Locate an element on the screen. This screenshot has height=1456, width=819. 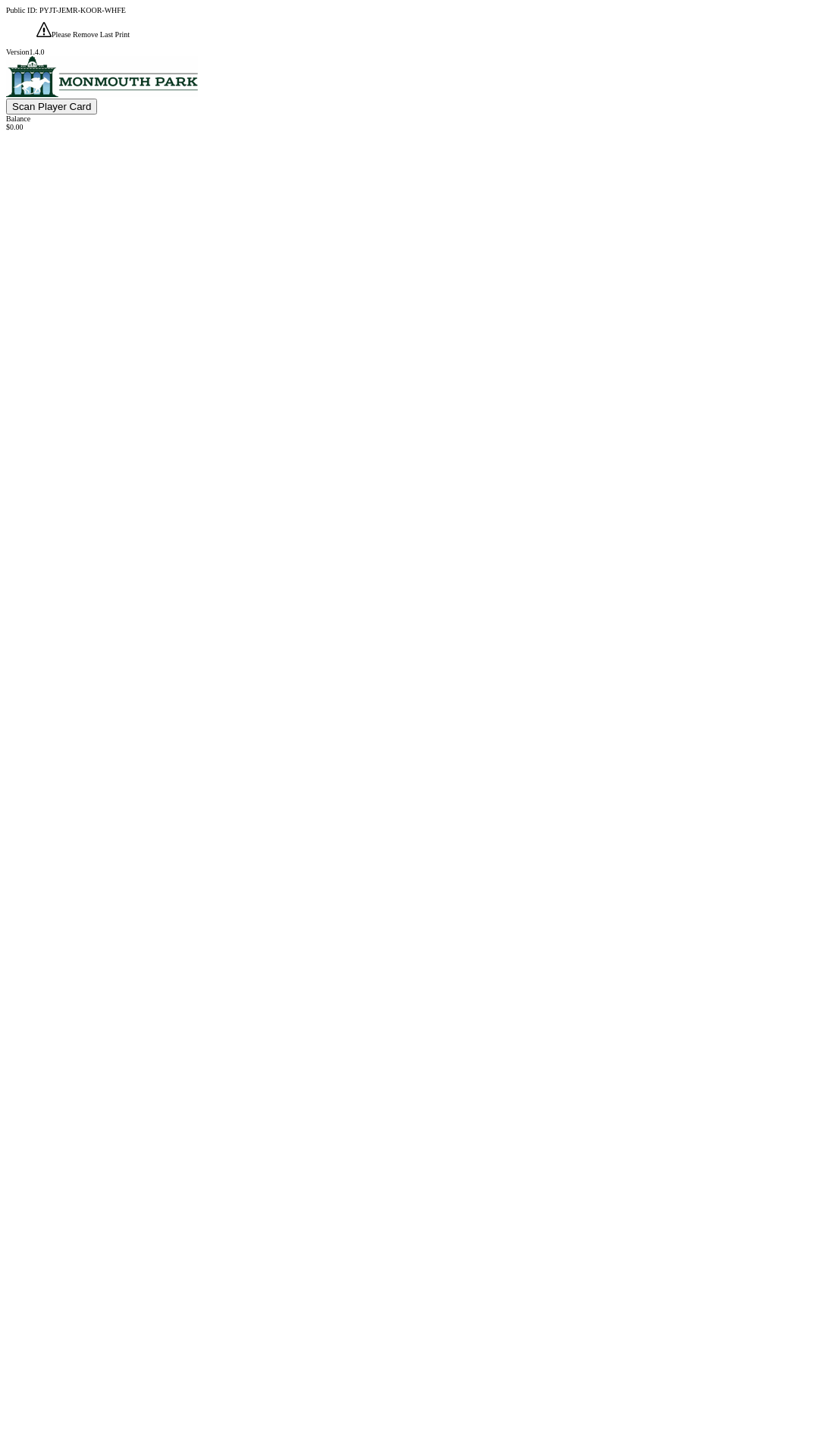
div: $ 0.00 is located at coordinates (410, 126).